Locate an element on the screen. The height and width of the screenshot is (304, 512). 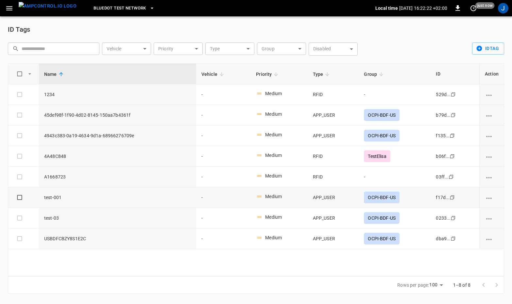
span: USBDFCBZY8S1E2C is located at coordinates (117, 239).